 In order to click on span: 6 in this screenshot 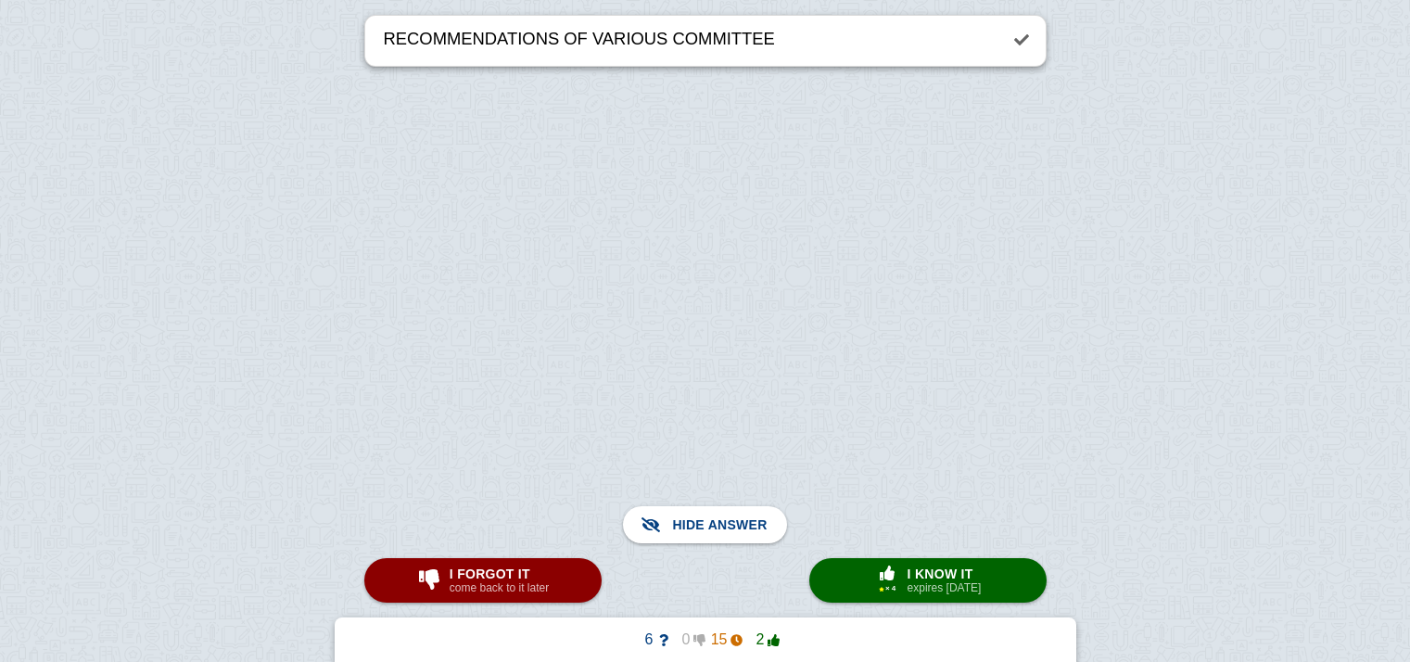, I will do `click(650, 640)`.